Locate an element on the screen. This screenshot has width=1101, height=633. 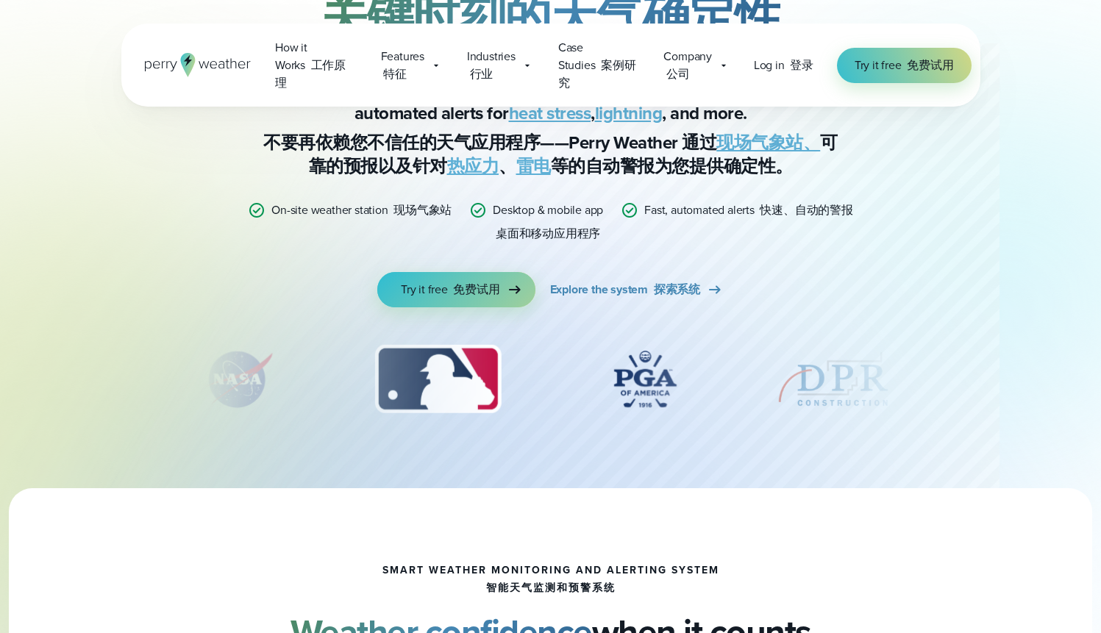
img: NASA.svg is located at coordinates (238, 379).